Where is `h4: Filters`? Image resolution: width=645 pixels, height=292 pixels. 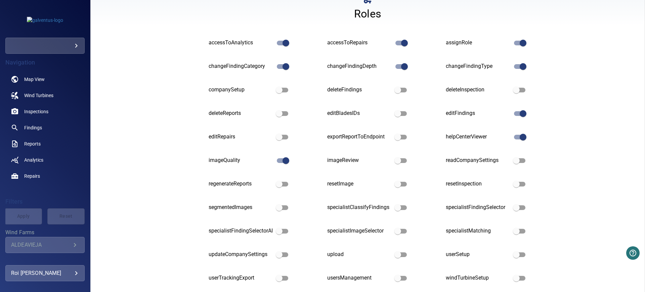 h4: Filters is located at coordinates (45, 201).